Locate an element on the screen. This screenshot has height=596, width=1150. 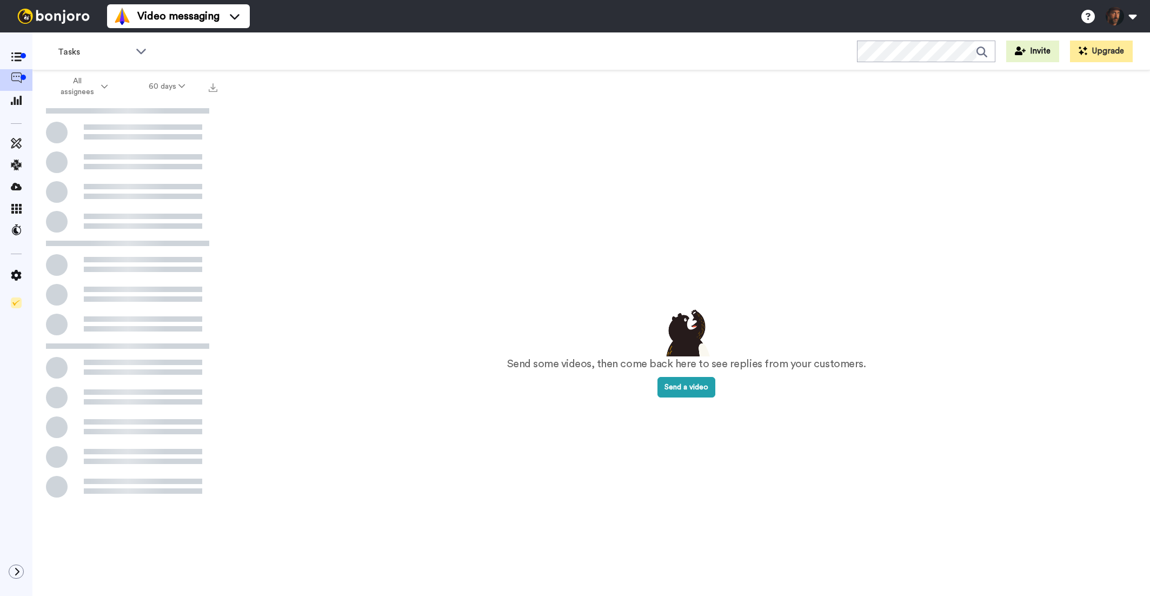
button: Send a video is located at coordinates (686, 387).